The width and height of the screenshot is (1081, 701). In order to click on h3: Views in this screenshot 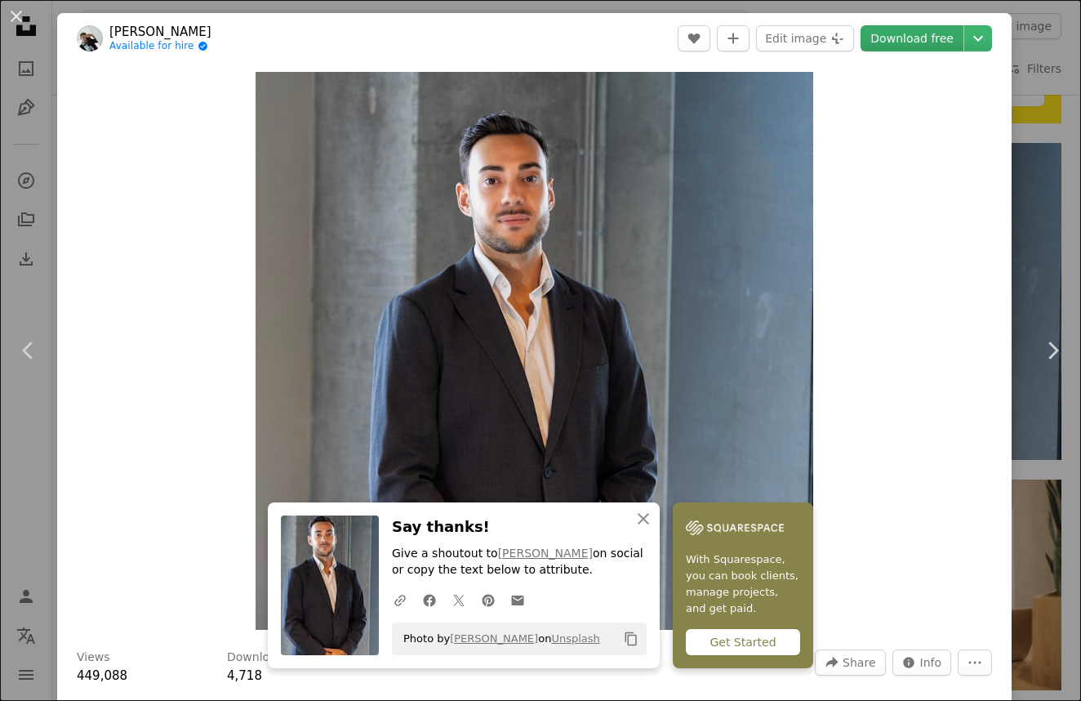, I will do `click(93, 658)`.